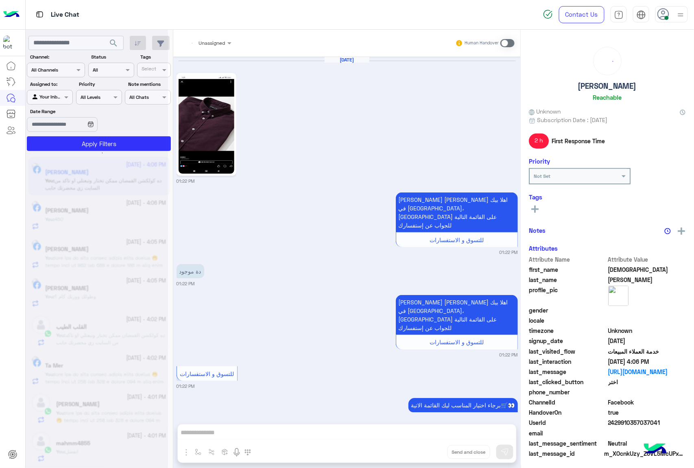 This screenshot has height=468, width=694. What do you see at coordinates (148, 70) in the screenshot?
I see `div: Select` at bounding box center [148, 70].